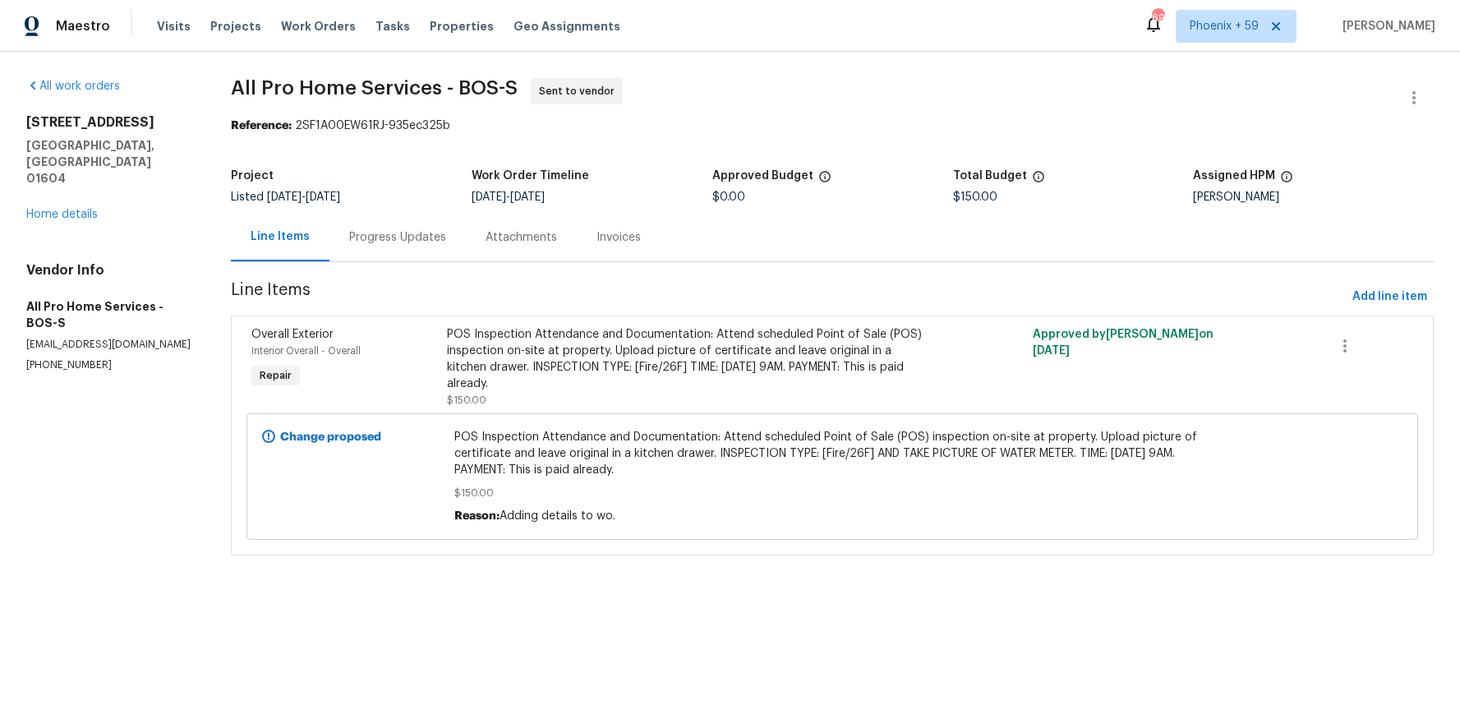  What do you see at coordinates (1390, 297) in the screenshot?
I see `span: Add line item` at bounding box center [1390, 297].